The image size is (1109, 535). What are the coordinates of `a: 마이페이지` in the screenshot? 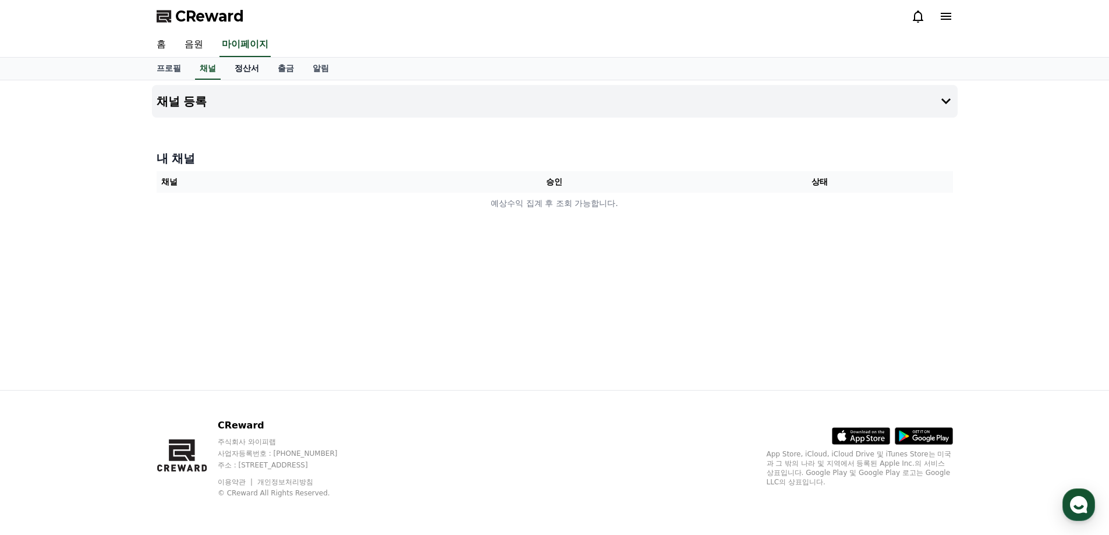 It's located at (245, 45).